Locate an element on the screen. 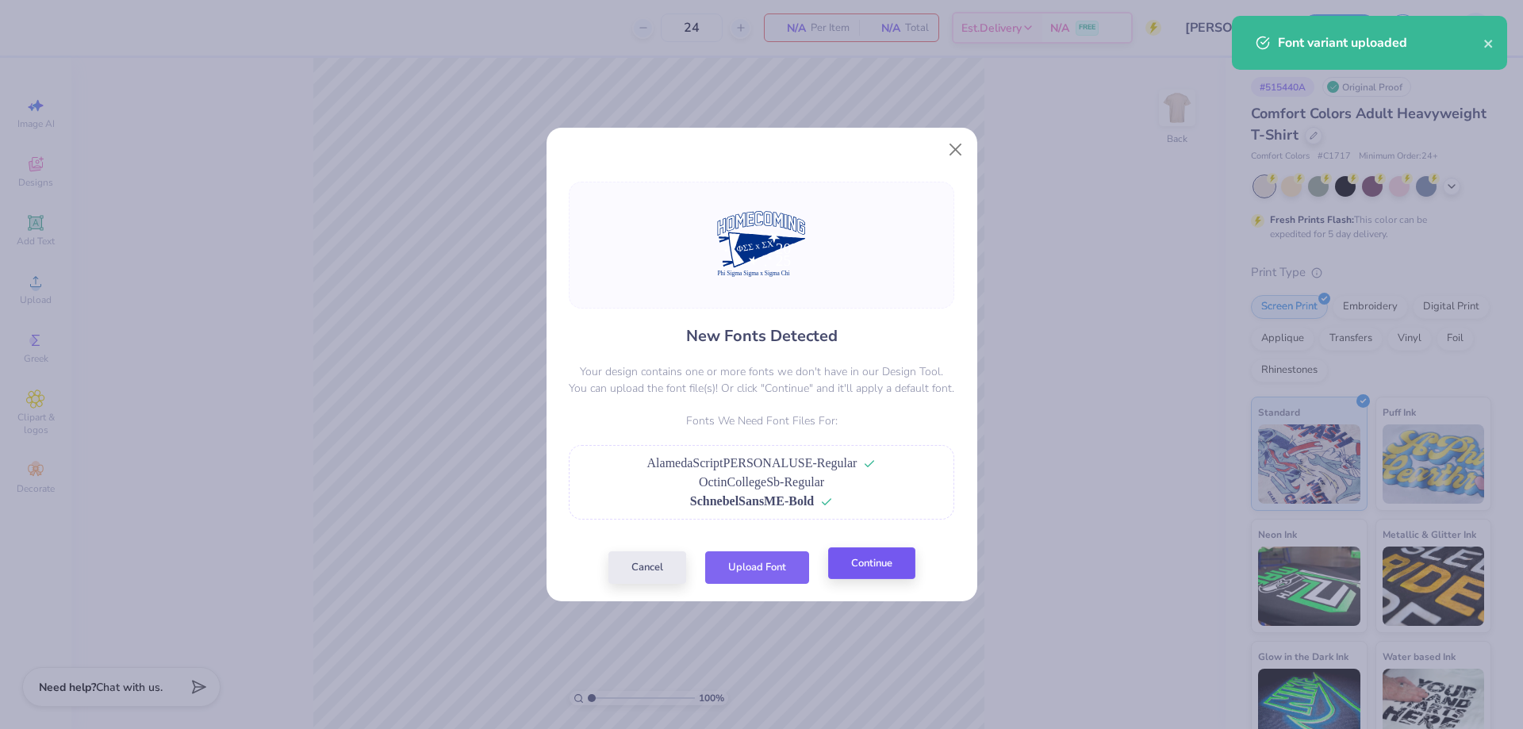  button: Continue is located at coordinates (872, 563).